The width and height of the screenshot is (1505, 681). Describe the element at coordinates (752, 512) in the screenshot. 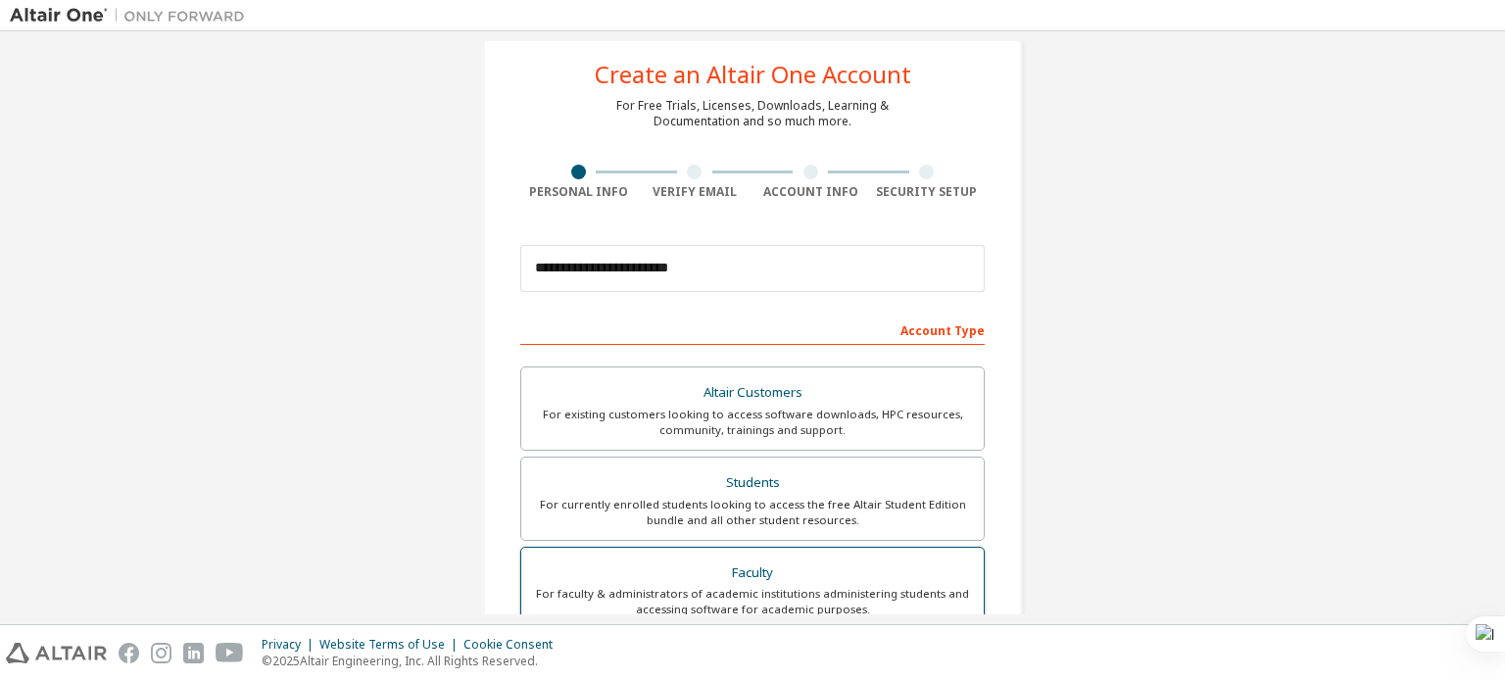

I see `div: For currently enrolled students looking to access the free Altair Student Edition bundle and all ...` at that location.